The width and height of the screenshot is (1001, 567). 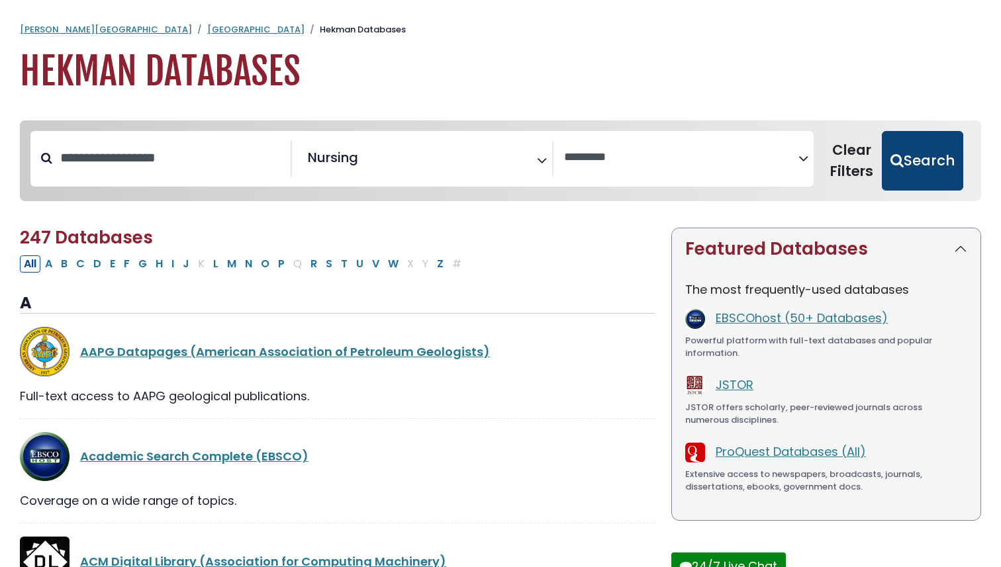 What do you see at coordinates (314, 264) in the screenshot?
I see `button: Filter Results R` at bounding box center [314, 264].